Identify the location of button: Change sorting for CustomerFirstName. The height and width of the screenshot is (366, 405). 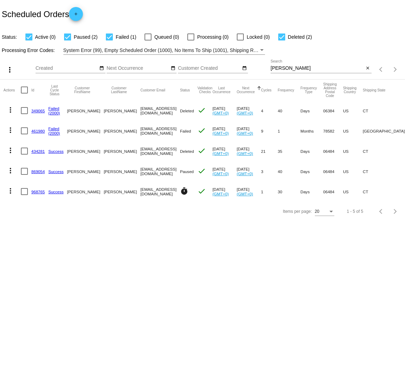
(82, 90).